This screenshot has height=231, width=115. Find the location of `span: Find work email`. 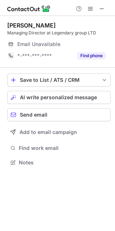

span: Find work email is located at coordinates (63, 148).